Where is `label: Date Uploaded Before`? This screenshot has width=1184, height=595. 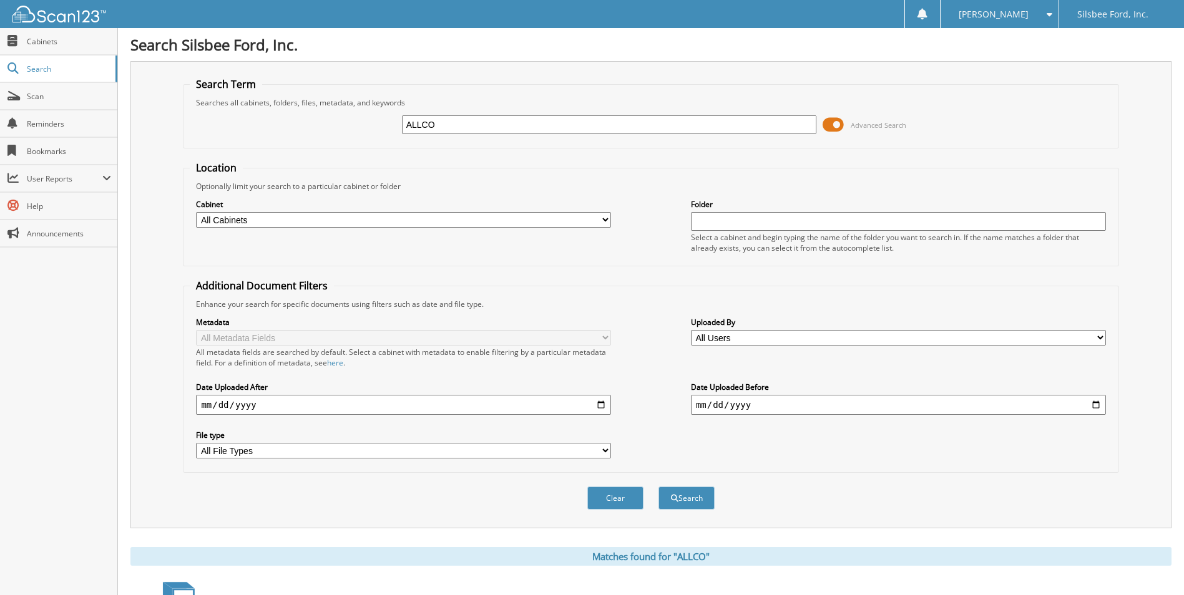 label: Date Uploaded Before is located at coordinates (898, 387).